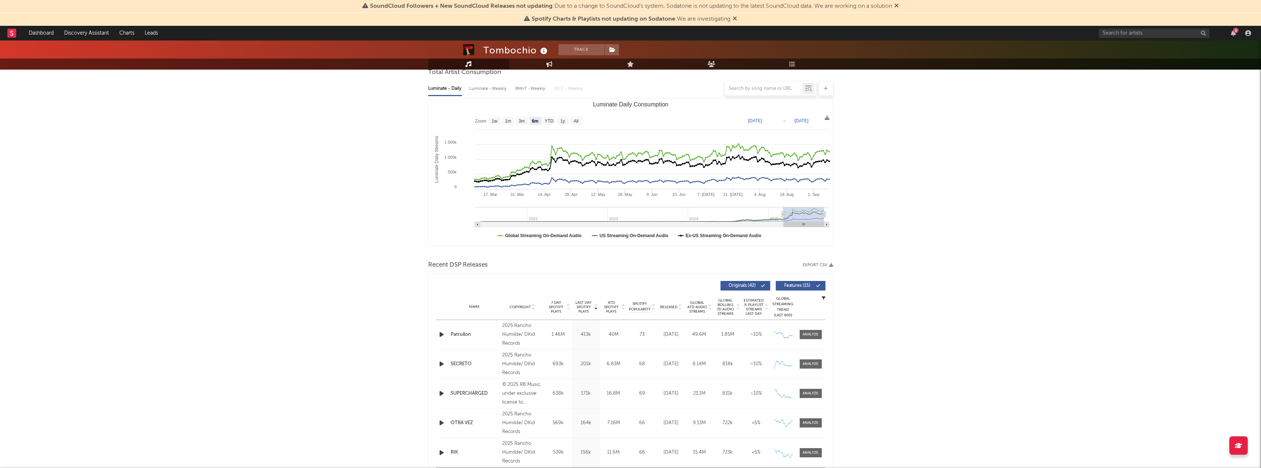 Image resolution: width=1261 pixels, height=468 pixels. I want to click on div: 723k, so click(728, 453).